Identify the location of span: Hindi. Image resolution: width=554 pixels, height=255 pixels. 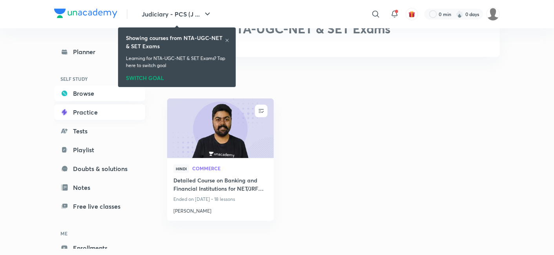
(181, 169).